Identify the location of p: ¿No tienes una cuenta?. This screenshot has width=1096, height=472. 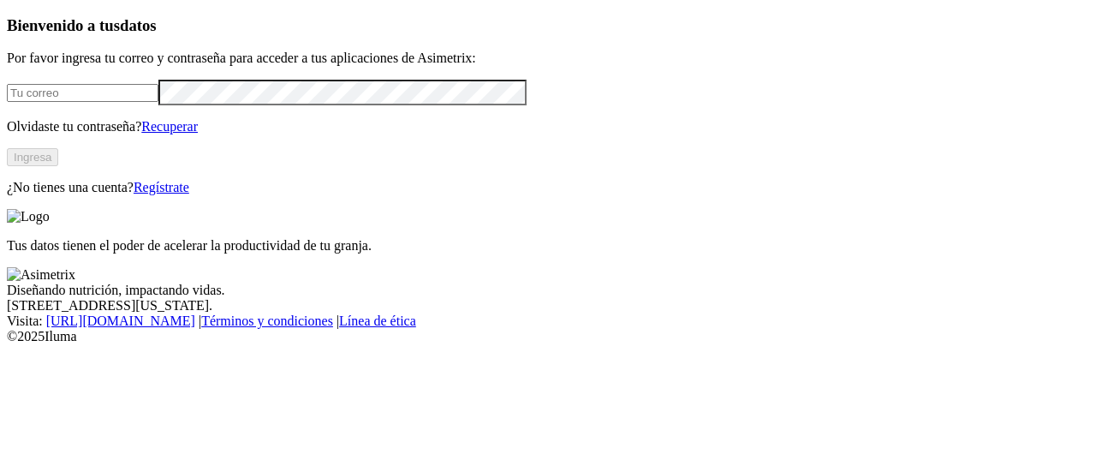
(548, 188).